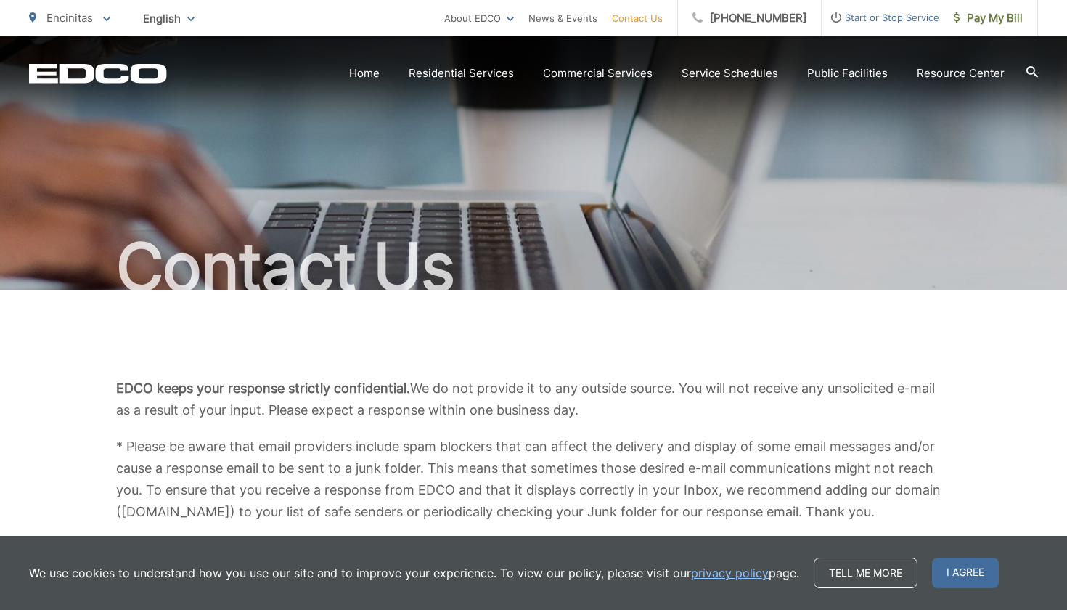 The image size is (1067, 610). I want to click on a: privacy policy, so click(730, 573).